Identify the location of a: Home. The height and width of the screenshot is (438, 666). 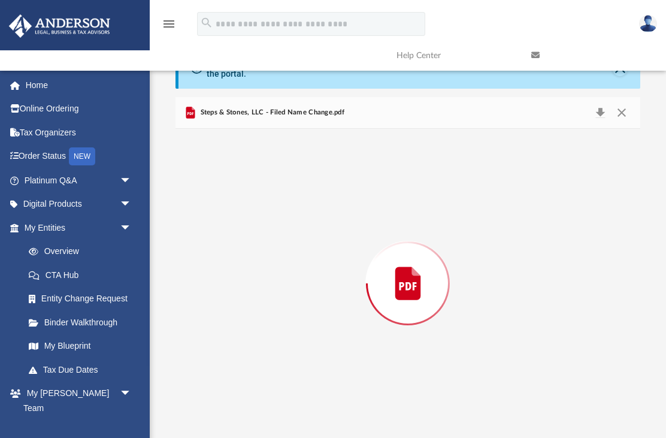
(79, 85).